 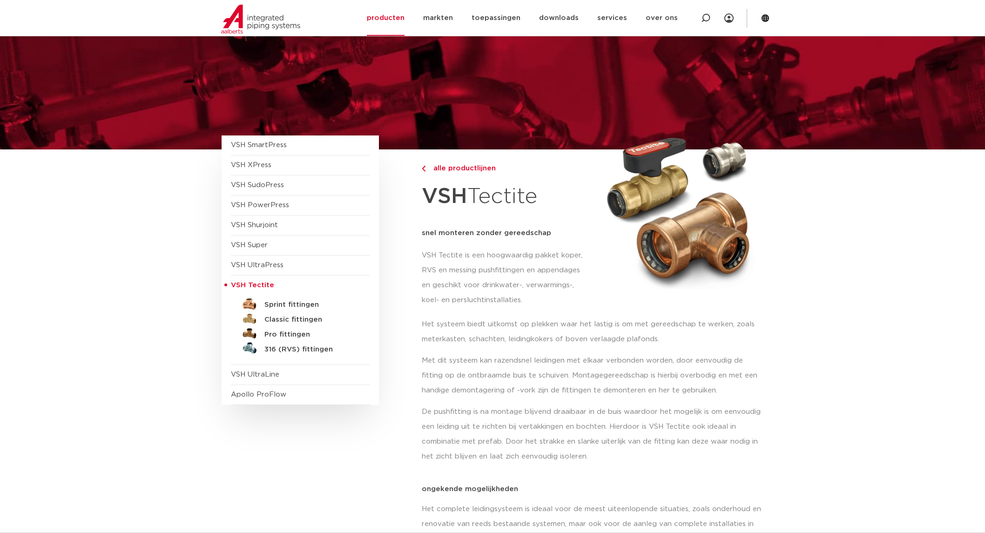 What do you see at coordinates (257, 265) in the screenshot?
I see `a: VSH UltraPress` at bounding box center [257, 265].